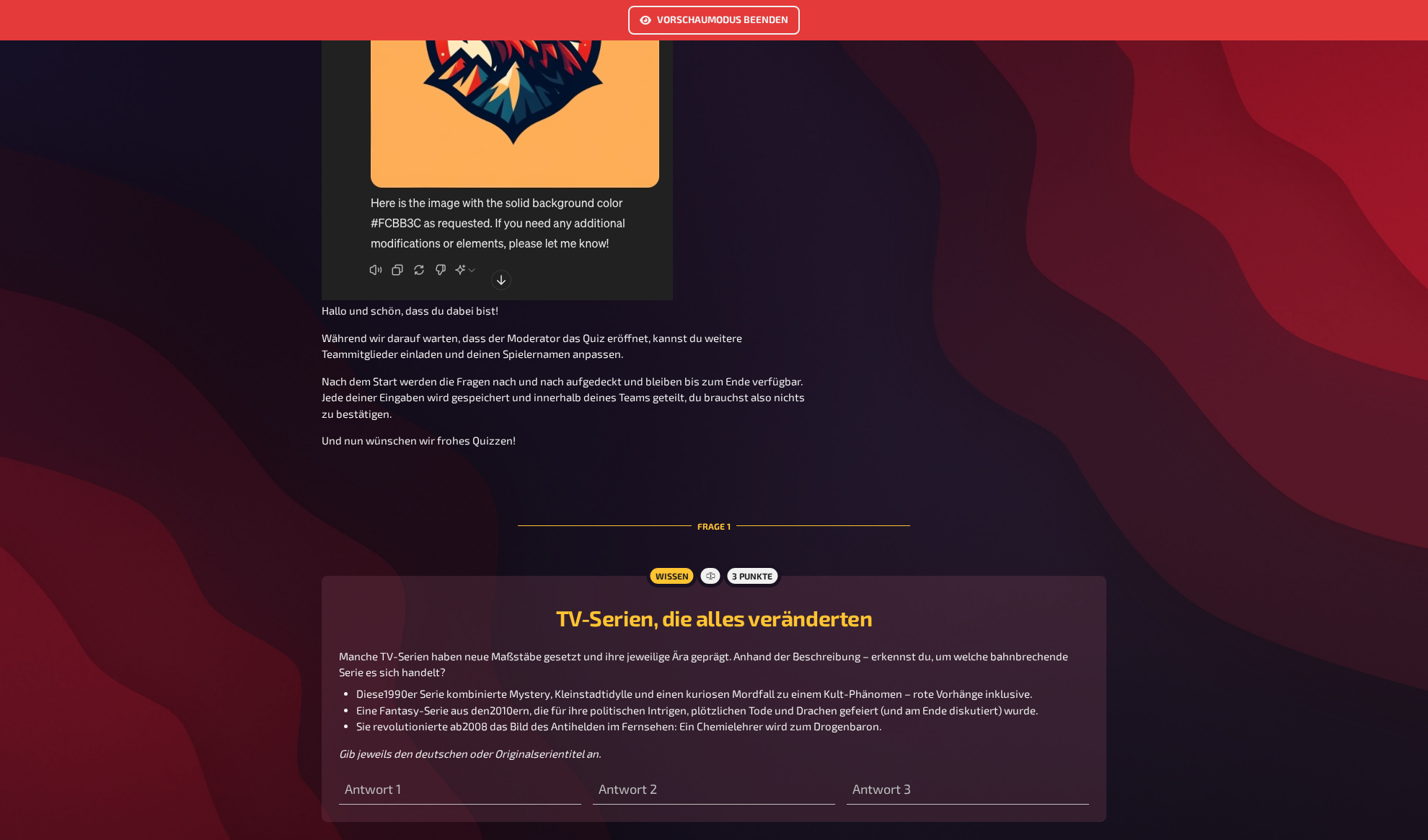 Image resolution: width=1428 pixels, height=840 pixels. What do you see at coordinates (697, 710) in the screenshot?
I see `span: Eine Fantasy-Serie aus den2010ern, die für ihre politischen Intrigen, plötzlichen Tode und Drache...` at bounding box center [697, 710].